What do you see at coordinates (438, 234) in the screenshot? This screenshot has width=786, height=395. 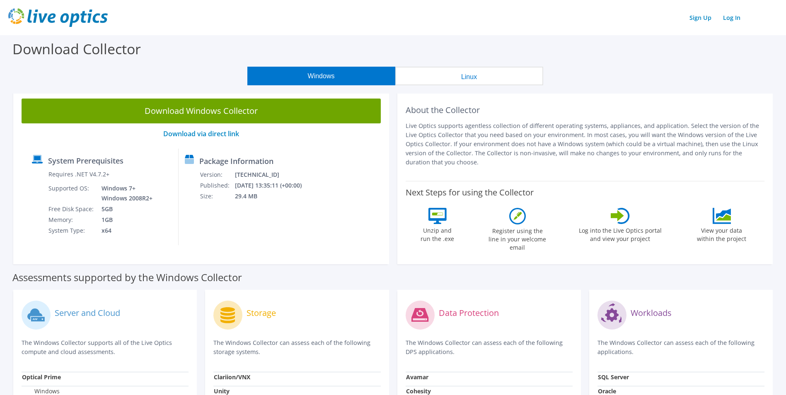 I see `label: Unzip and run the .exe` at bounding box center [438, 234].